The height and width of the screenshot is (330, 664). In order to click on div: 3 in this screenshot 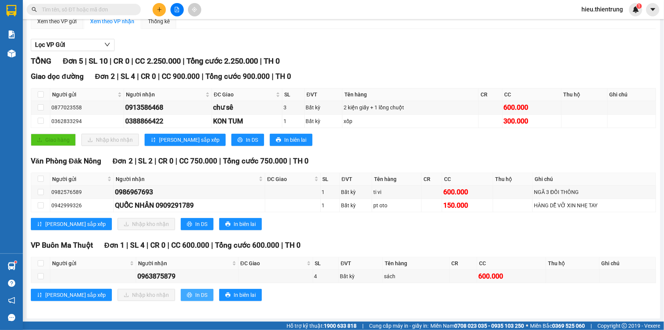, I will do `click(293, 107)`.